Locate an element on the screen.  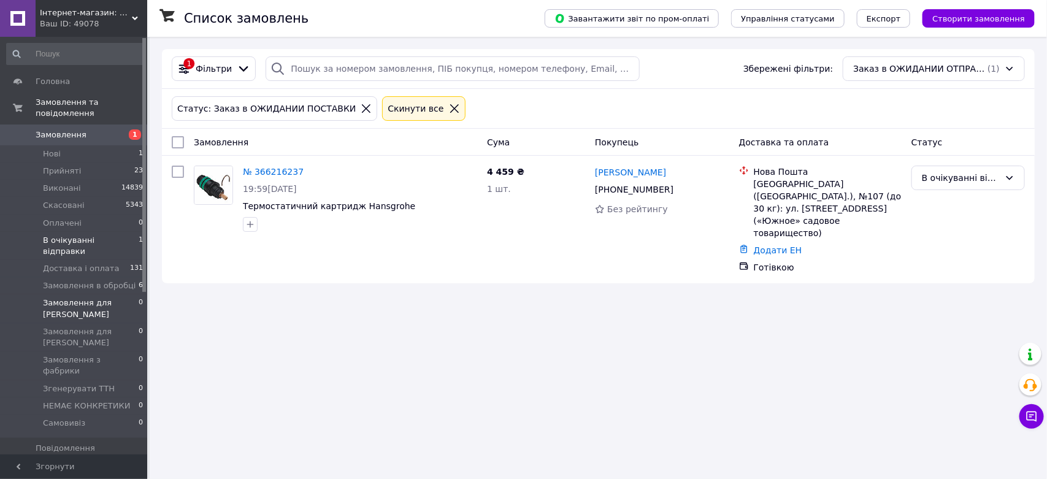
span: Cума is located at coordinates (498, 142).